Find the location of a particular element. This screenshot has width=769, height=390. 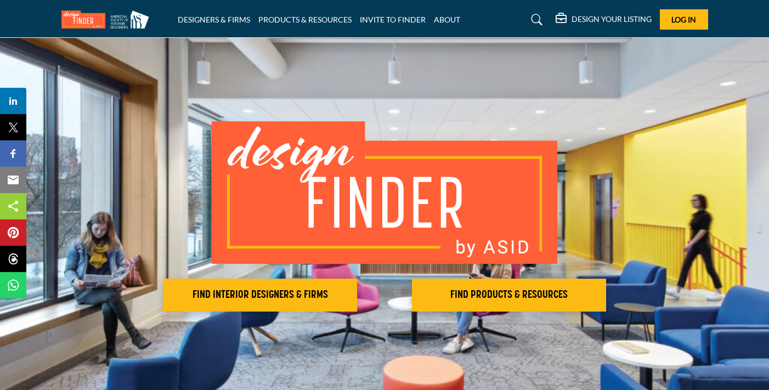

a: INVITE TO FINDER is located at coordinates (393, 19).